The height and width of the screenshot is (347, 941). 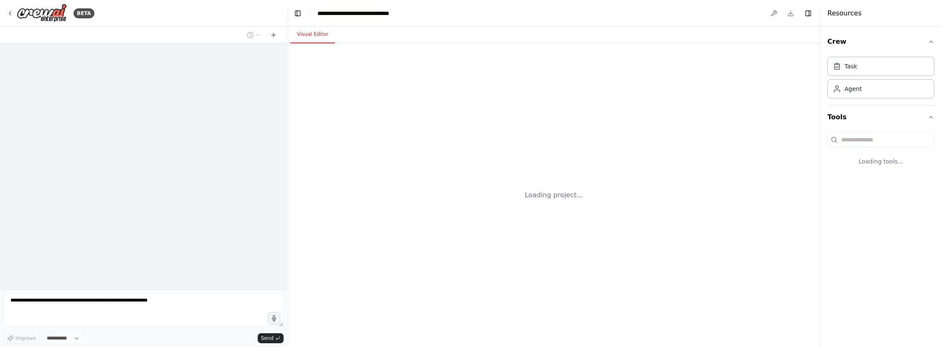 What do you see at coordinates (271, 339) in the screenshot?
I see `button: Send` at bounding box center [271, 339].